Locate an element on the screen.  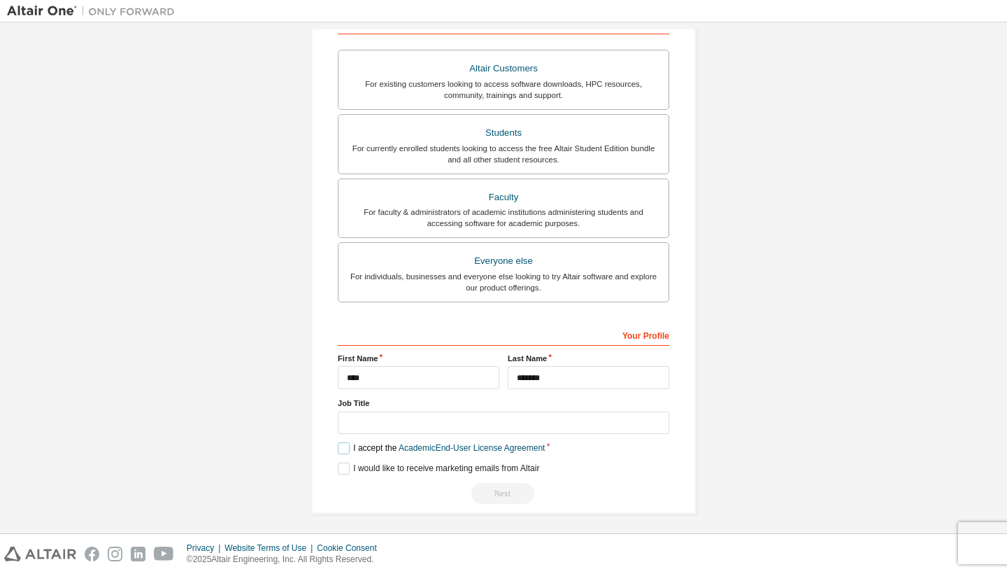
p: © 2025 Altair Engineering, Inc. All Rights Reserved. is located at coordinates (286, 559).